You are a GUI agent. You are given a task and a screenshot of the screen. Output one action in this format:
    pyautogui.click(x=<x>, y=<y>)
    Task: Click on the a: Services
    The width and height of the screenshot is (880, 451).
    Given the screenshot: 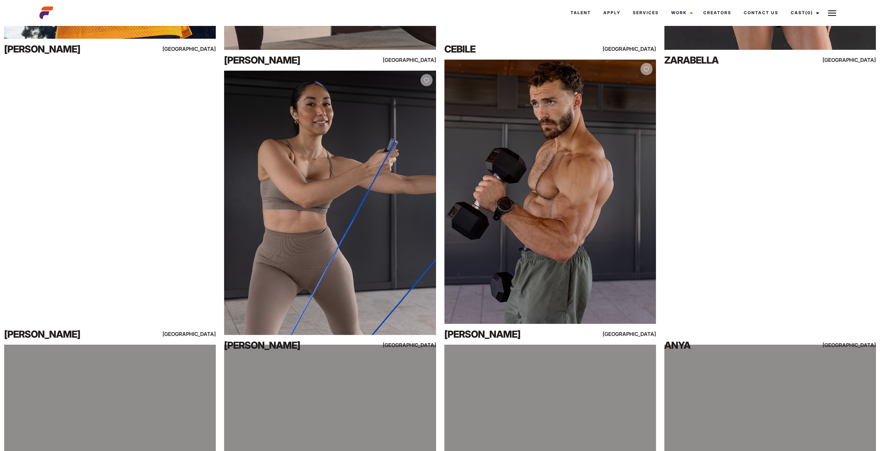 What is the action you would take?
    pyautogui.click(x=645, y=13)
    